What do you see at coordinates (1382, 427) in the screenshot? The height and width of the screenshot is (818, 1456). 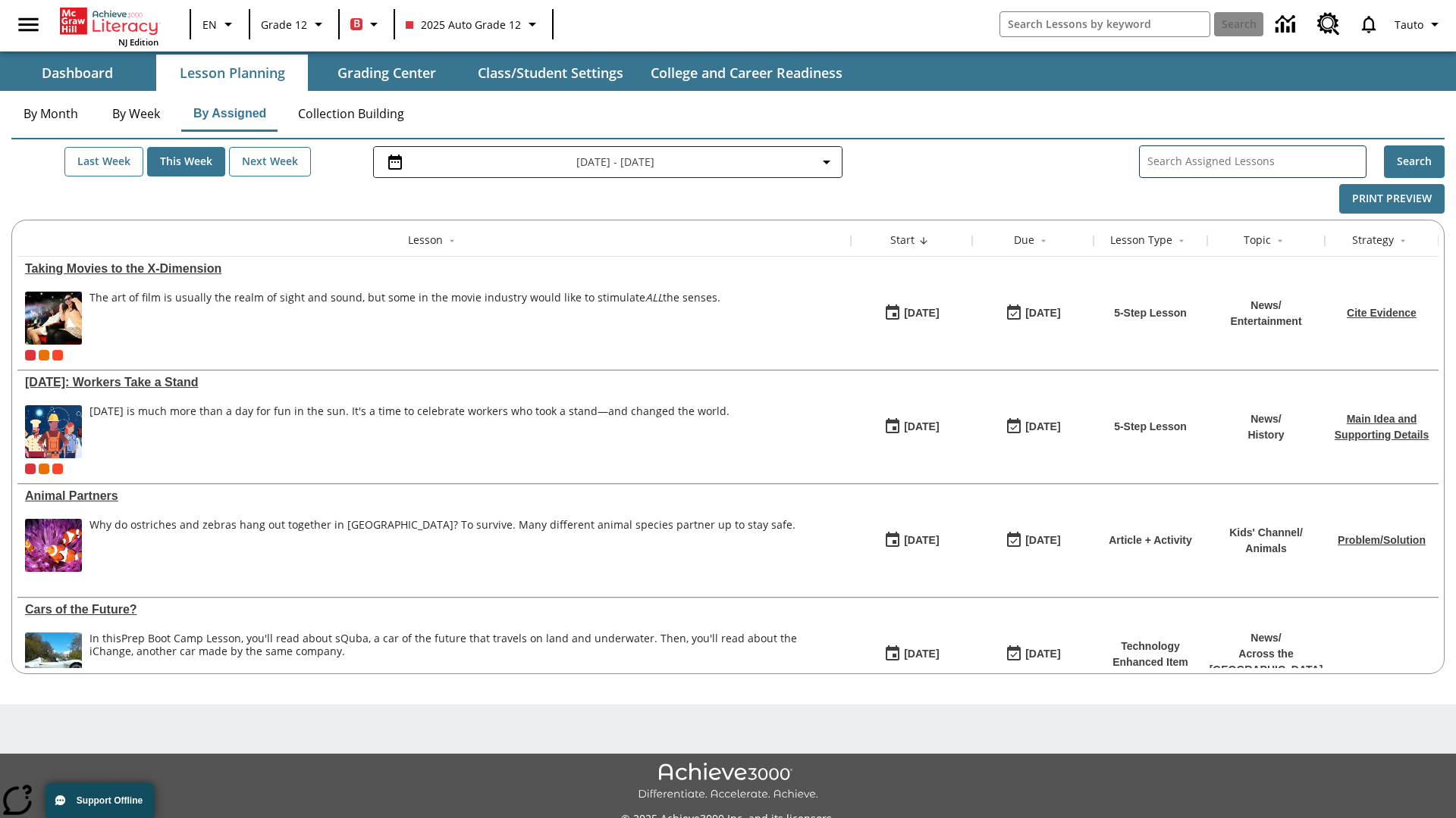 I see `a: Main Idea and Supporting Details` at bounding box center [1382, 427].